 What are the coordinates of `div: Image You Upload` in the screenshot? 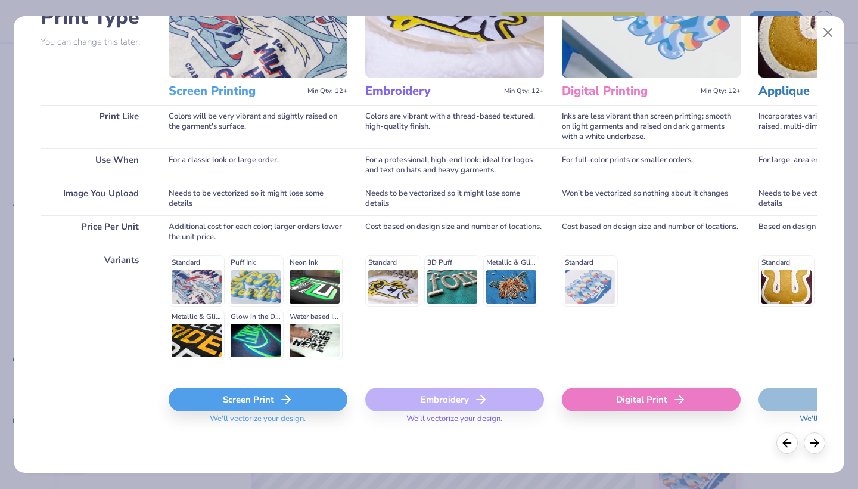 It's located at (95, 199).